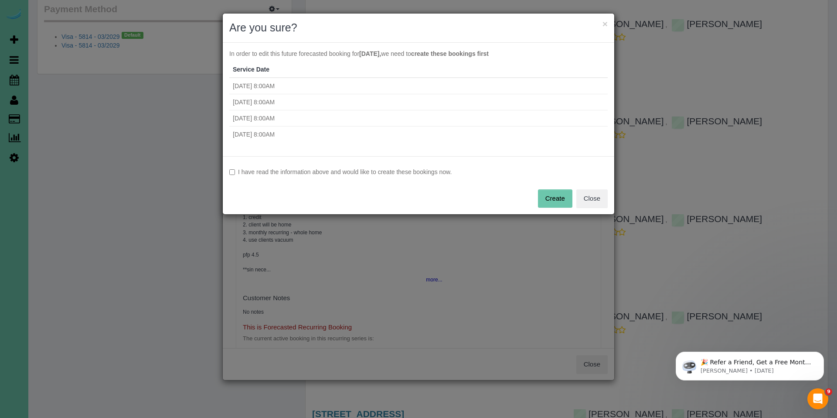 This screenshot has width=837, height=418. Describe the element at coordinates (555, 198) in the screenshot. I see `button: Create` at that location.